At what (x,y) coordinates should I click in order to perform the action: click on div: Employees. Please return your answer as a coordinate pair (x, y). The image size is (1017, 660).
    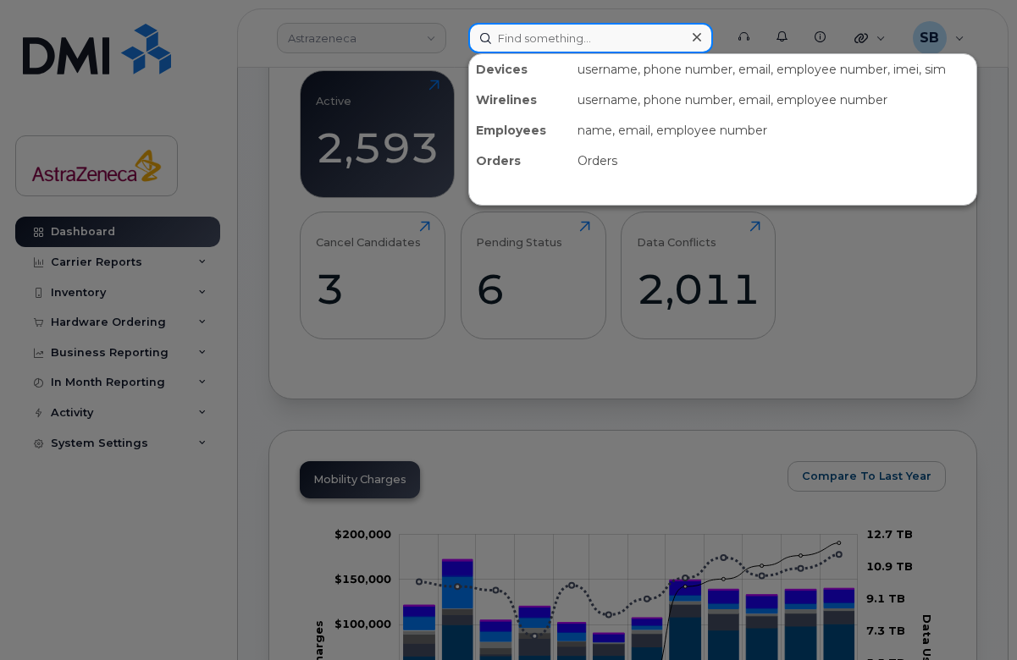
    Looking at the image, I should click on (520, 130).